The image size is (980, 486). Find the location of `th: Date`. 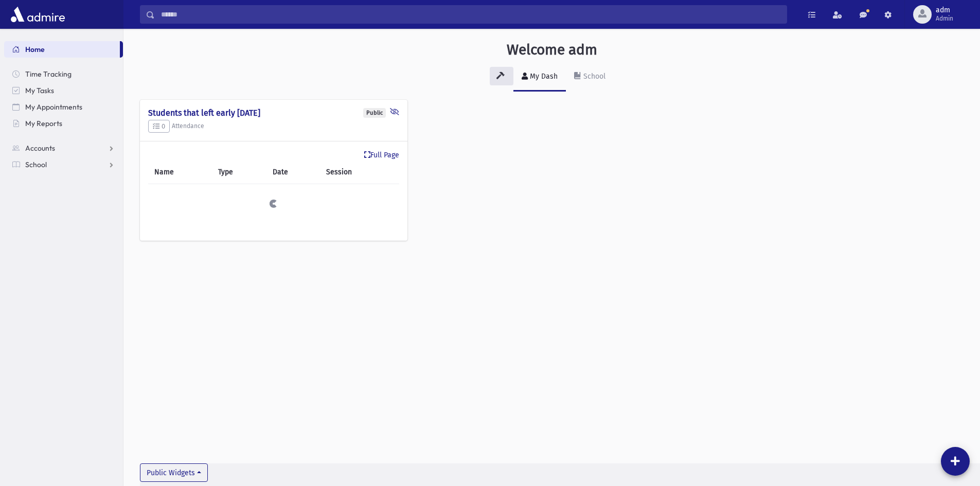

th: Date is located at coordinates (293, 172).